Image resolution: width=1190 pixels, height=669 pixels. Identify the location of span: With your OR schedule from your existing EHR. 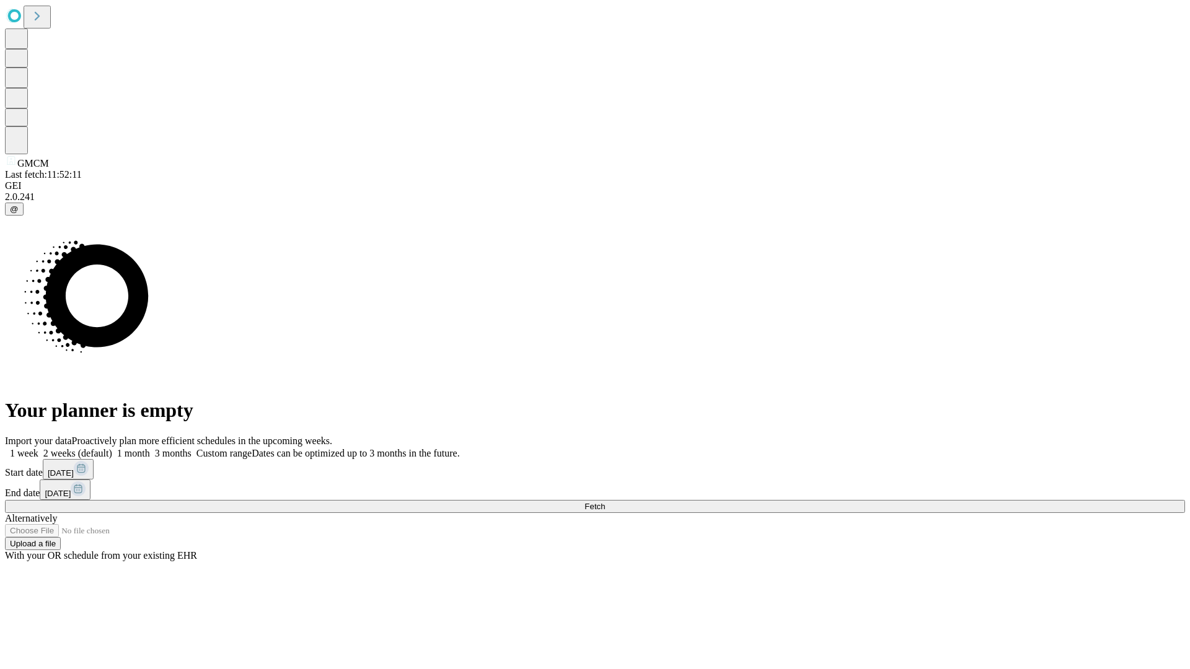
(101, 555).